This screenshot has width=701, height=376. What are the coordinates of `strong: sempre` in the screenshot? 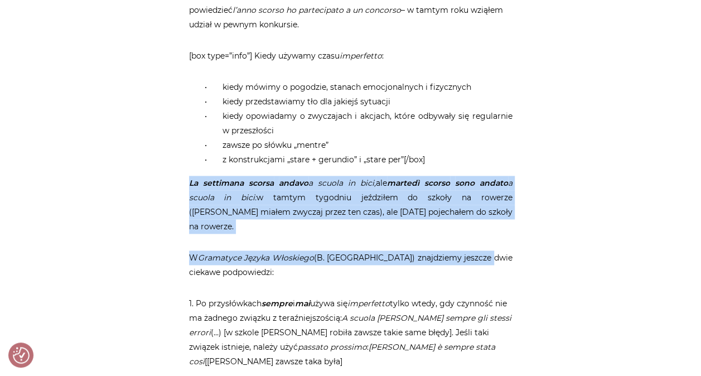 It's located at (277, 303).